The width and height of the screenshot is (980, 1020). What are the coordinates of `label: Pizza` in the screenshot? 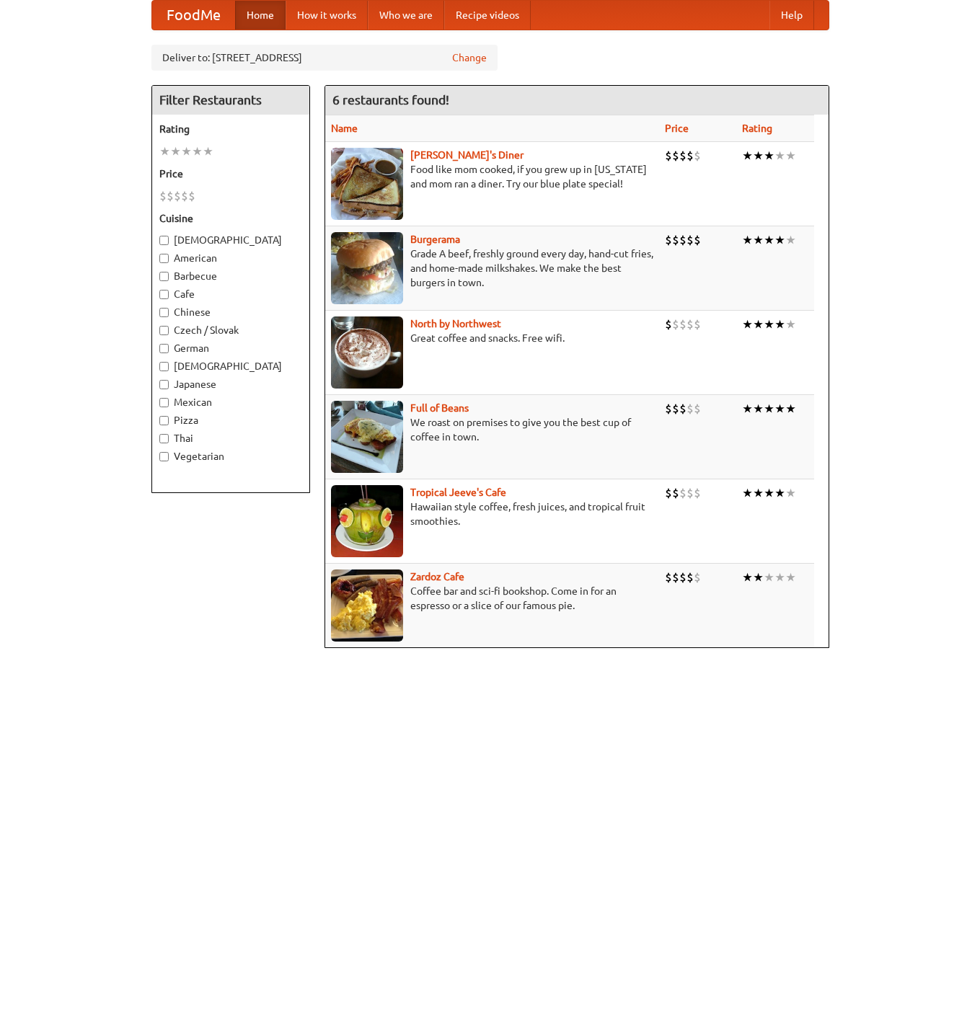 It's located at (231, 420).